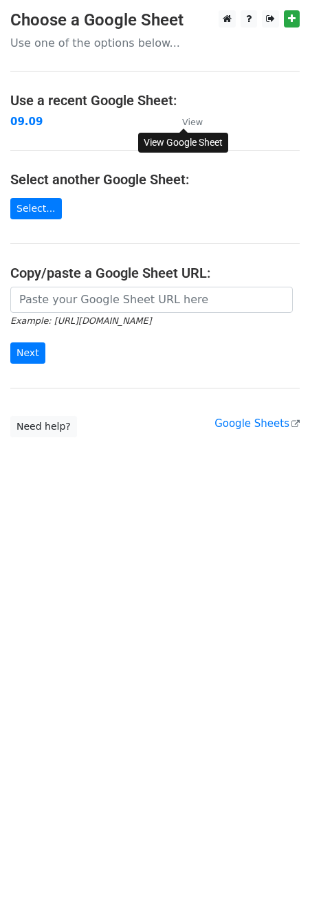  What do you see at coordinates (276, 867) in the screenshot?
I see `div: Sohbet Aracı` at bounding box center [276, 867].